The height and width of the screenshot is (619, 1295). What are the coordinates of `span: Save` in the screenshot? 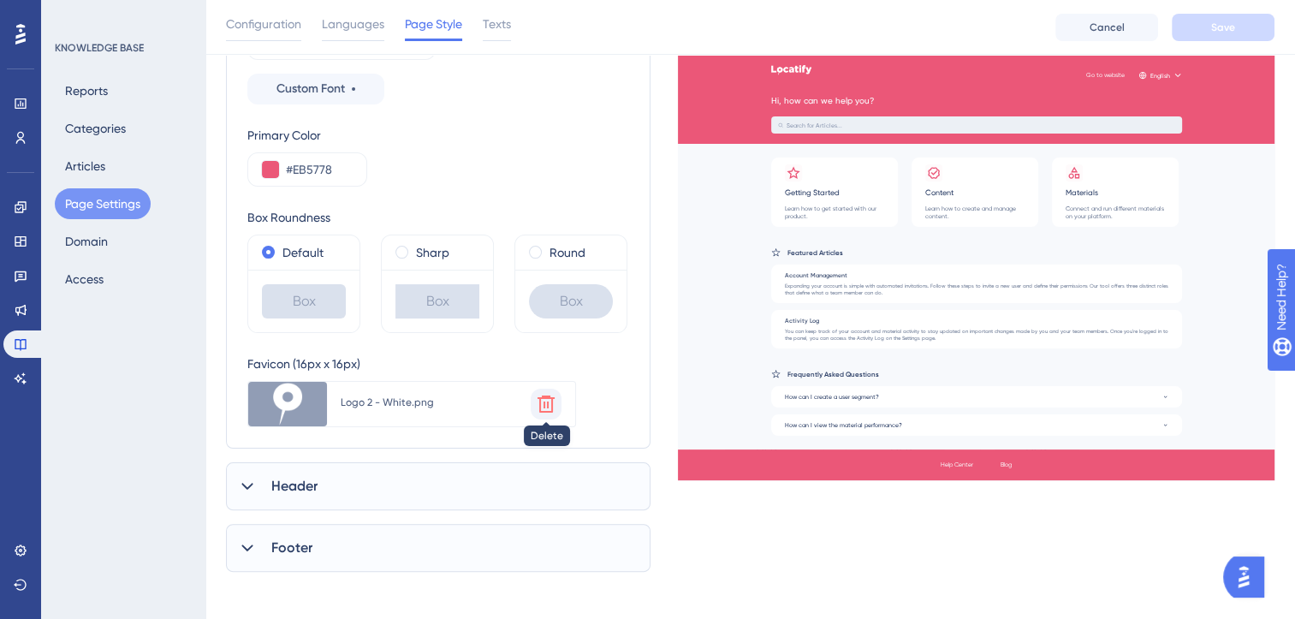 It's located at (1223, 27).